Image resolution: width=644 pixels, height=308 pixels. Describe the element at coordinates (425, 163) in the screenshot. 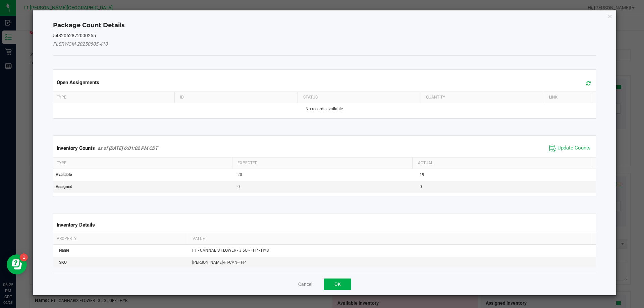

I see `span: Actual` at that location.